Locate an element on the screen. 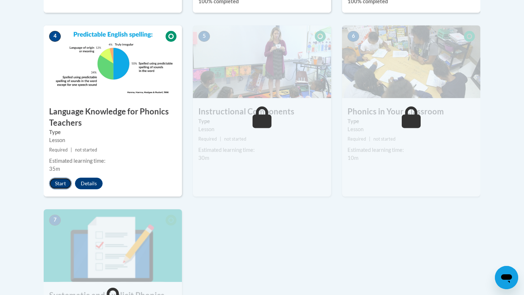 The image size is (524, 295). span: 30m is located at coordinates (204, 158).